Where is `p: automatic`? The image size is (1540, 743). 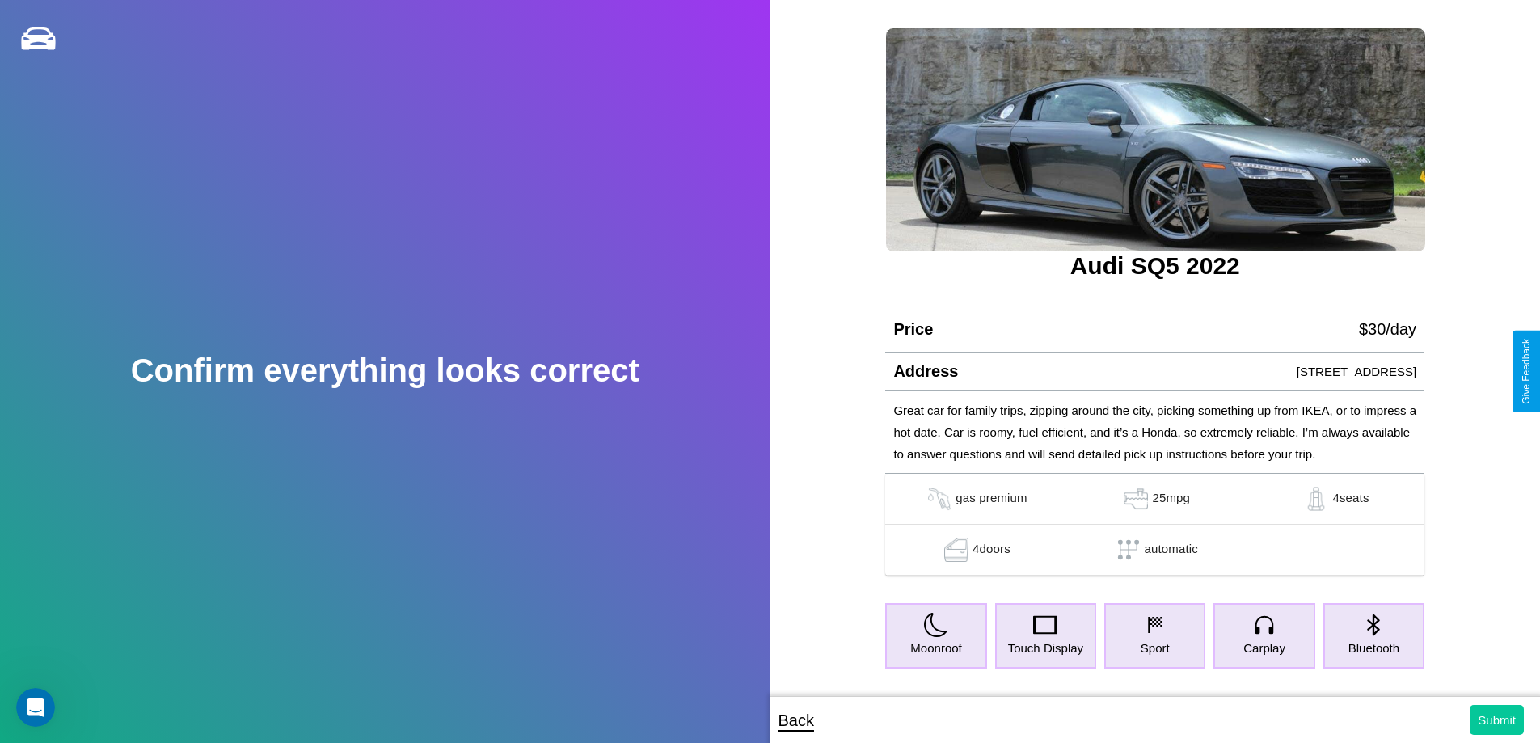 p: automatic is located at coordinates (1171, 550).